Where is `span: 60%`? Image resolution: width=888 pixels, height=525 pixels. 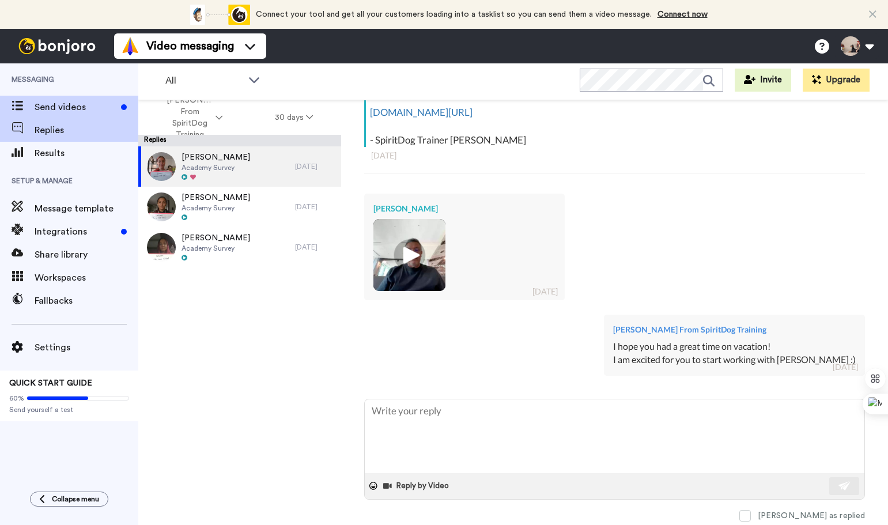
span: 60% is located at coordinates (17, 398).